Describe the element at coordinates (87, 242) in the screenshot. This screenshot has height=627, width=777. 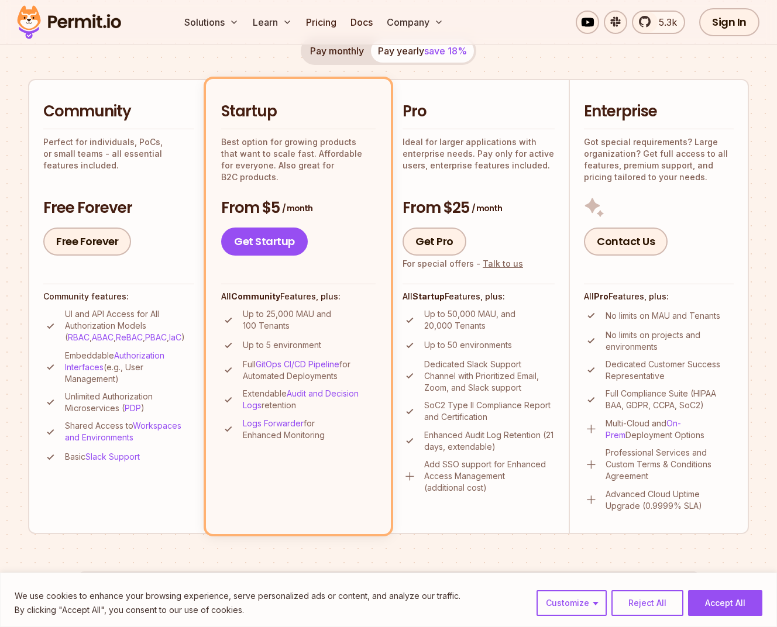
I see `a: Free Forever` at that location.